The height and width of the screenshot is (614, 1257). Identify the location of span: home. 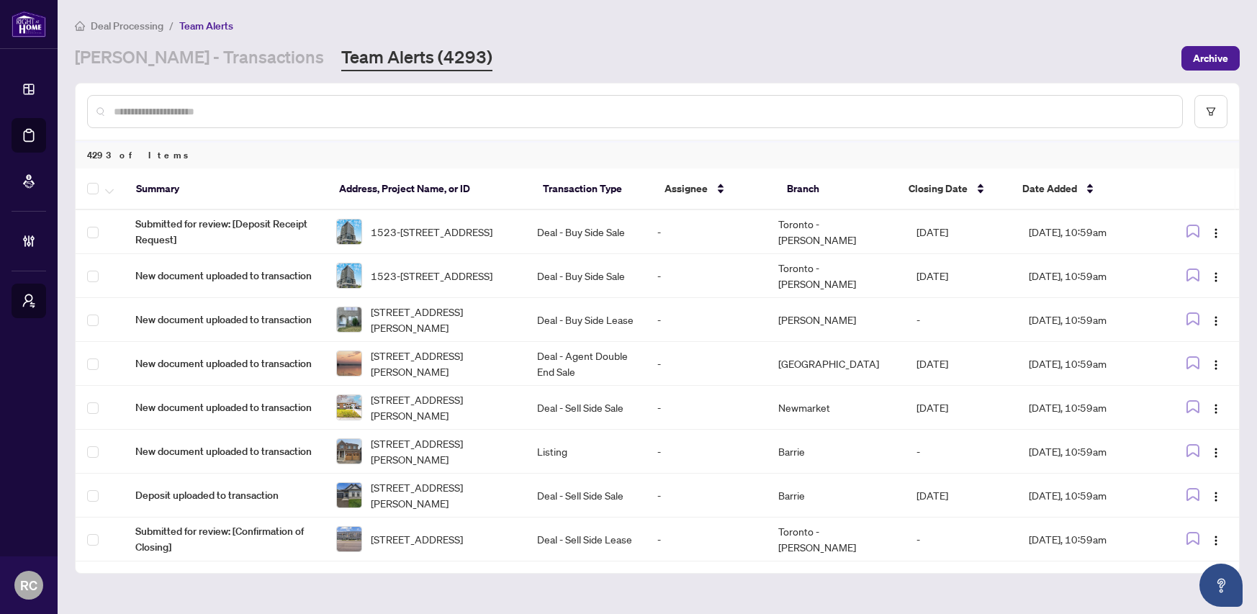
(80, 26).